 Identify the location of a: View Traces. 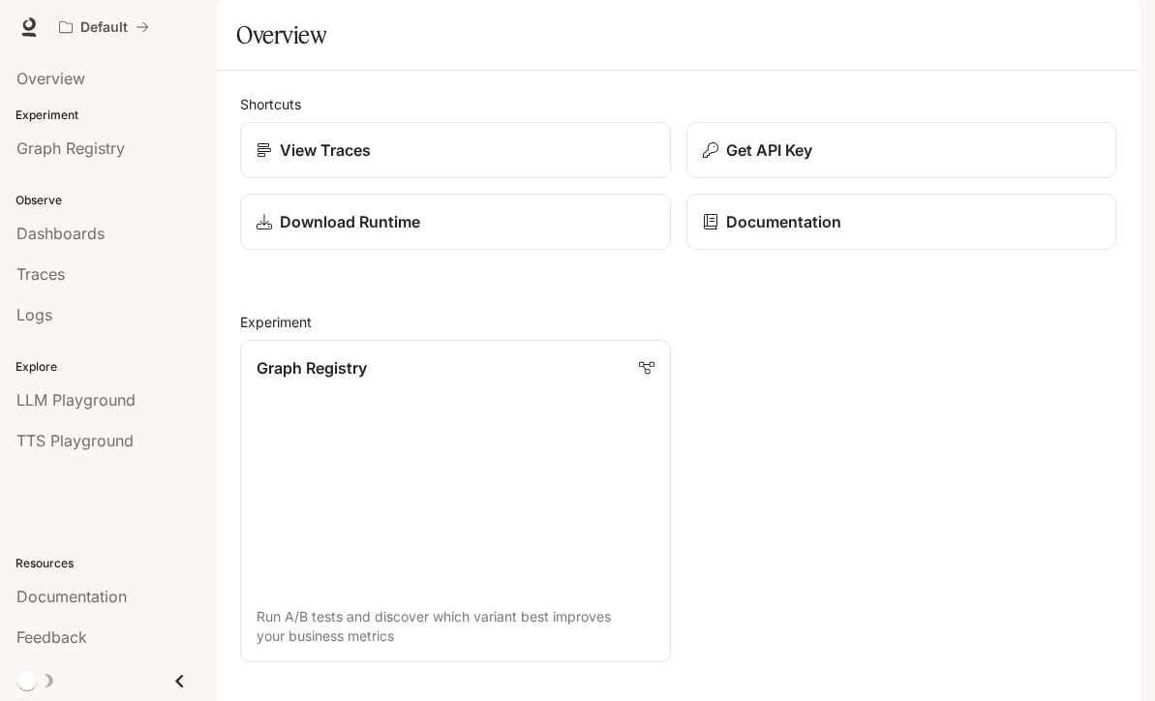
(455, 150).